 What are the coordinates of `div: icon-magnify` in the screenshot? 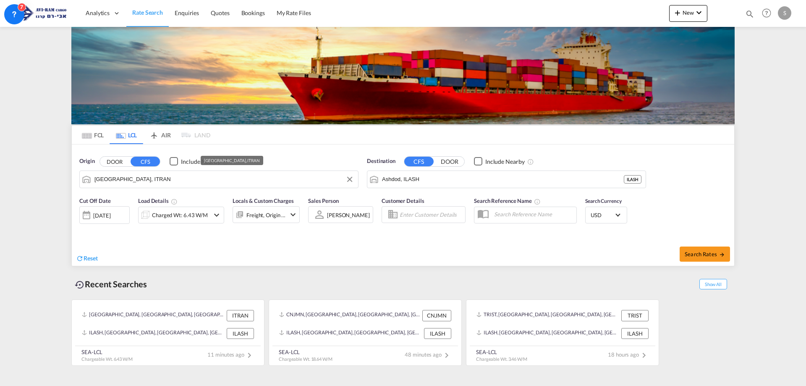 It's located at (750, 16).